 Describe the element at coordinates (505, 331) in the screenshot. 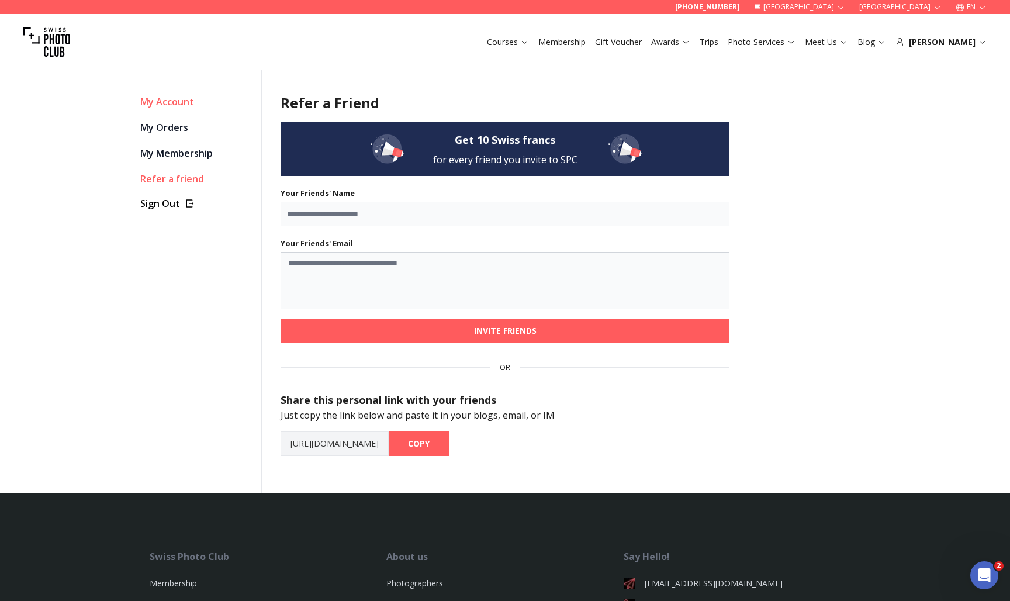

I see `button: INVITE FRIENDS` at that location.